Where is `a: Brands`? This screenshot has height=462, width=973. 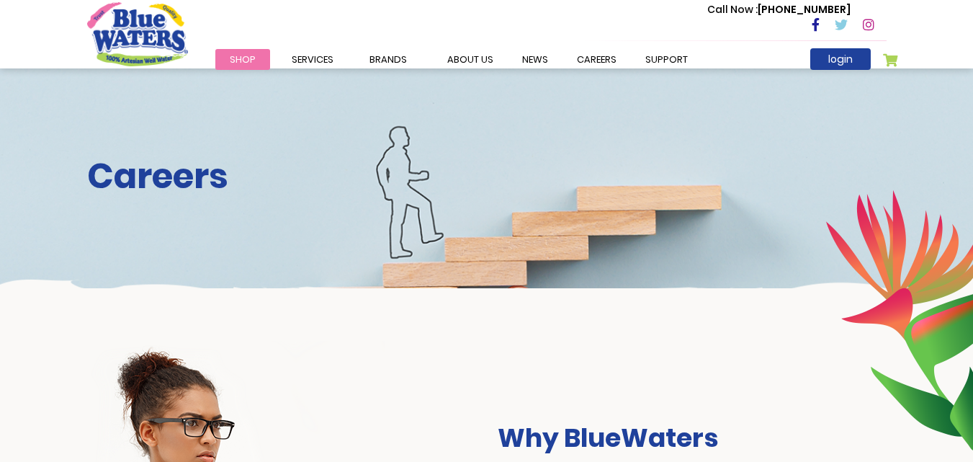
a: Brands is located at coordinates (388, 59).